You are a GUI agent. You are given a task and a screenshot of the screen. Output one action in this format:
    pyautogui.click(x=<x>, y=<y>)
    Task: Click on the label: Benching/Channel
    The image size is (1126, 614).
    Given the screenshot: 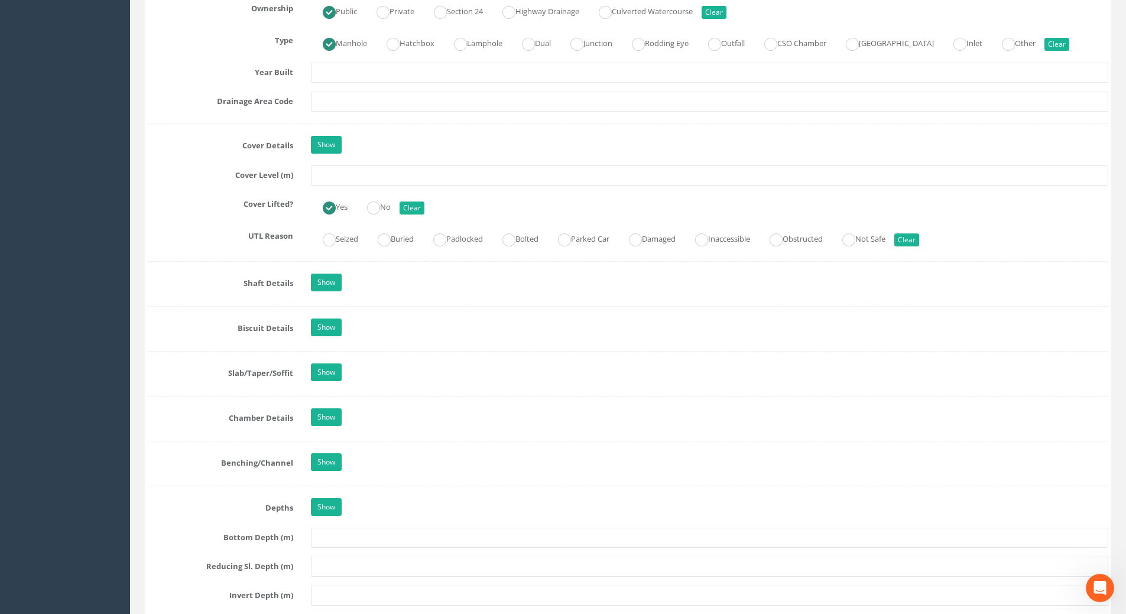 What is the action you would take?
    pyautogui.click(x=220, y=461)
    